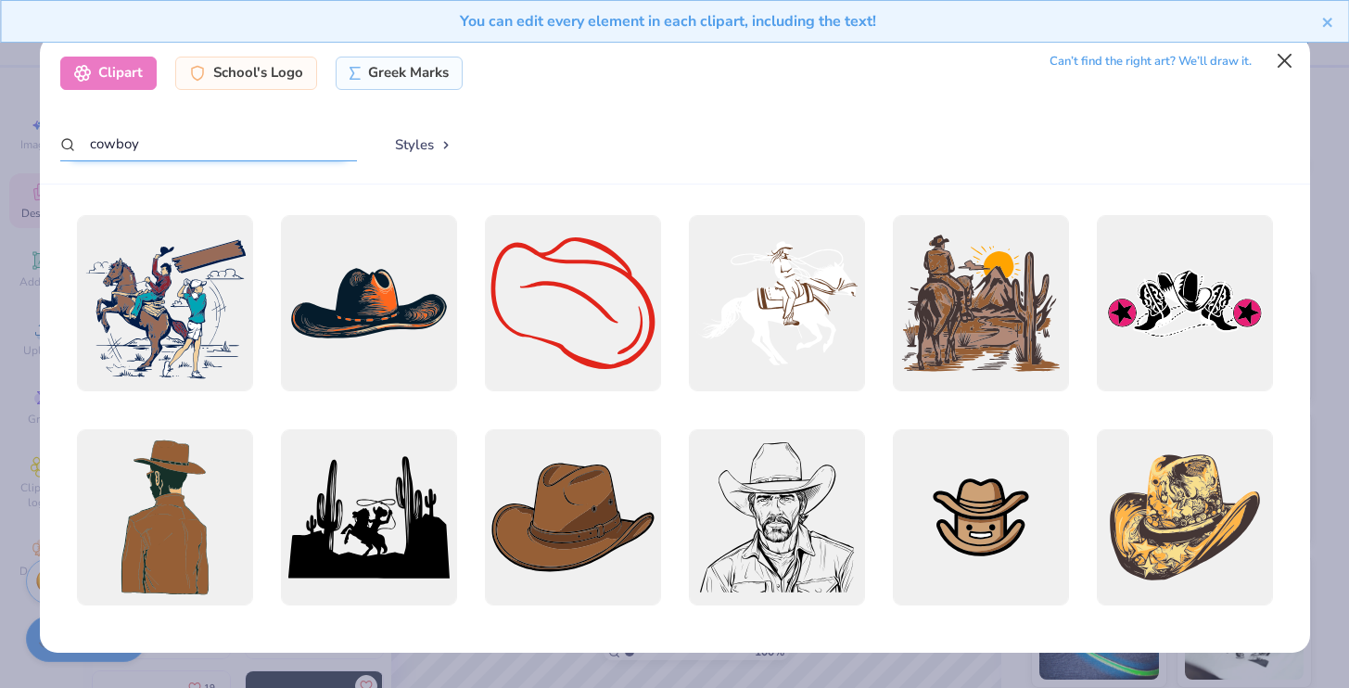  What do you see at coordinates (246, 73) in the screenshot?
I see `div: School's Logo` at bounding box center [246, 73].